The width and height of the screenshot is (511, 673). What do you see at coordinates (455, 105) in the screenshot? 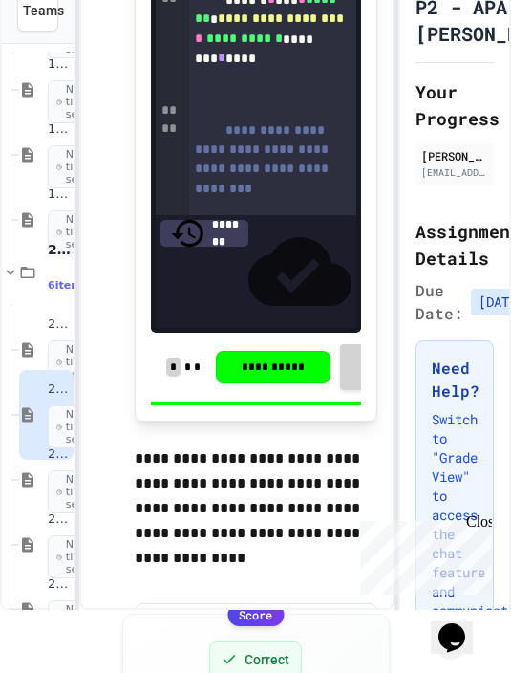
I see `h2: Your Progress` at bounding box center [455, 105].